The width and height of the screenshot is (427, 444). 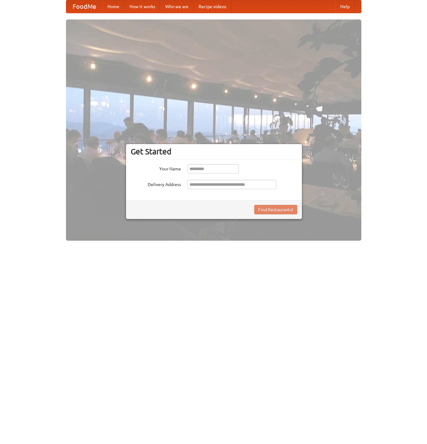 I want to click on label: Delivery Address, so click(x=156, y=184).